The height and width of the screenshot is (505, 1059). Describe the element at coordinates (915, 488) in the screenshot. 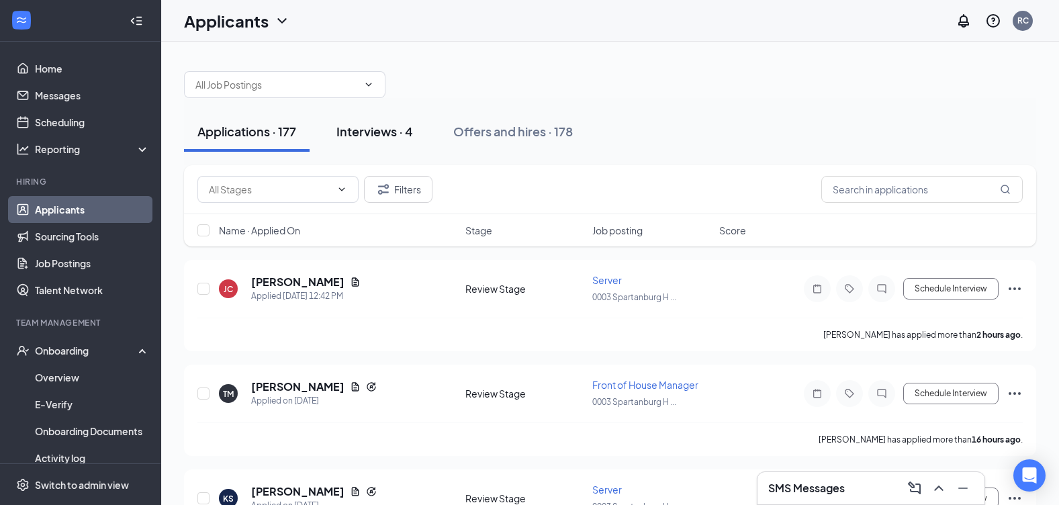

I see `button: ComposeMessage` at that location.